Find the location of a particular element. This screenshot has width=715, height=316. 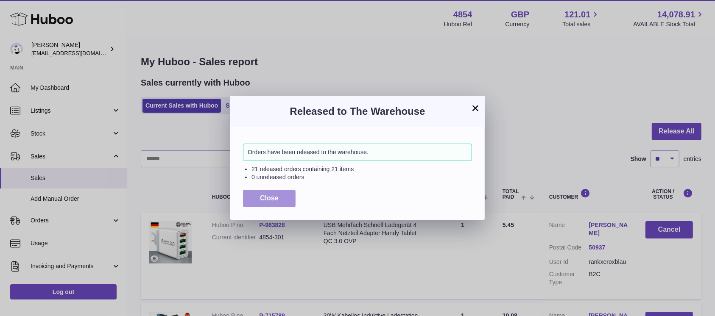

li: 0 unreleased orders is located at coordinates (362, 177).